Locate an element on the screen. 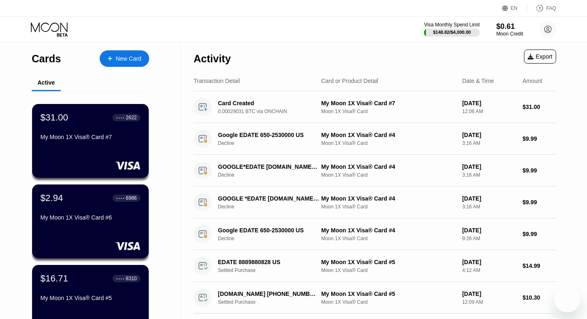  div: 0.00029031 BTC via ONCHAIN is located at coordinates (272, 111).